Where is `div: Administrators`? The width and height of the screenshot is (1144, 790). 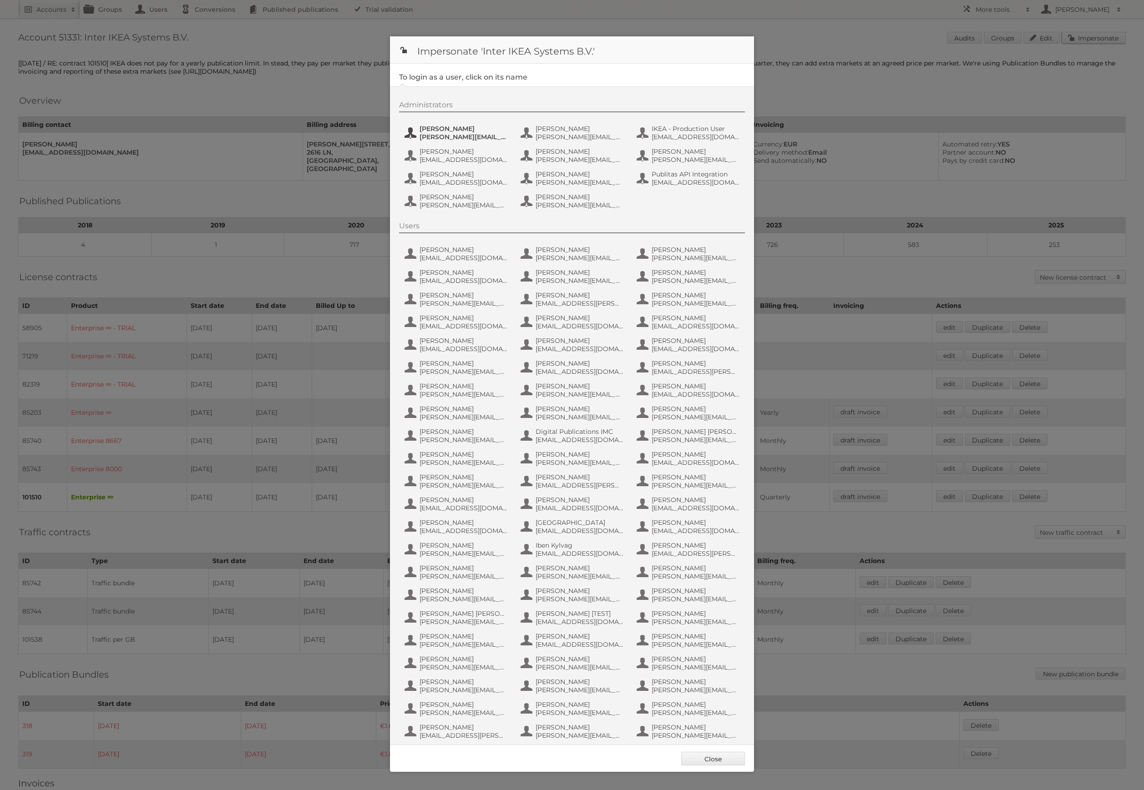 div: Administrators is located at coordinates (572, 106).